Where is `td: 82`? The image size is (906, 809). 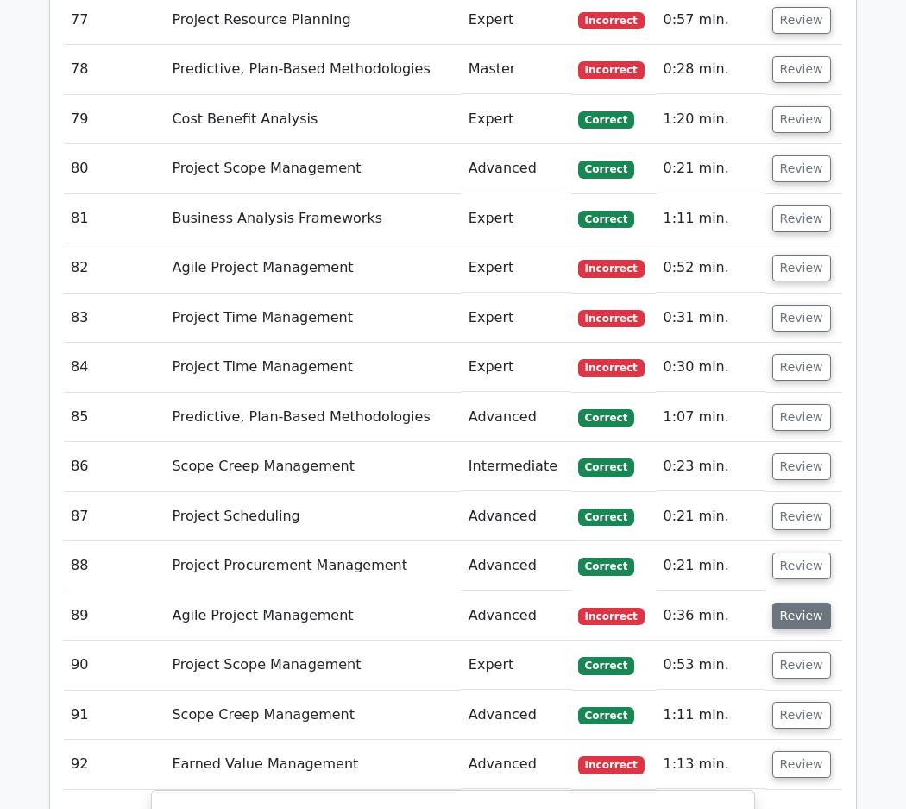 td: 82 is located at coordinates (114, 267).